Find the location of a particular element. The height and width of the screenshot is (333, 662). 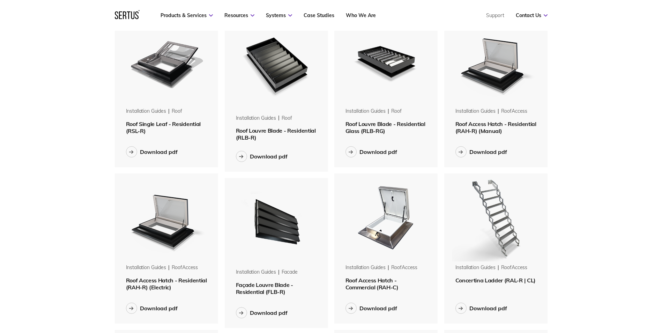

span: Façade Louvre Blade - Residential (FLB-R) is located at coordinates (264, 288).